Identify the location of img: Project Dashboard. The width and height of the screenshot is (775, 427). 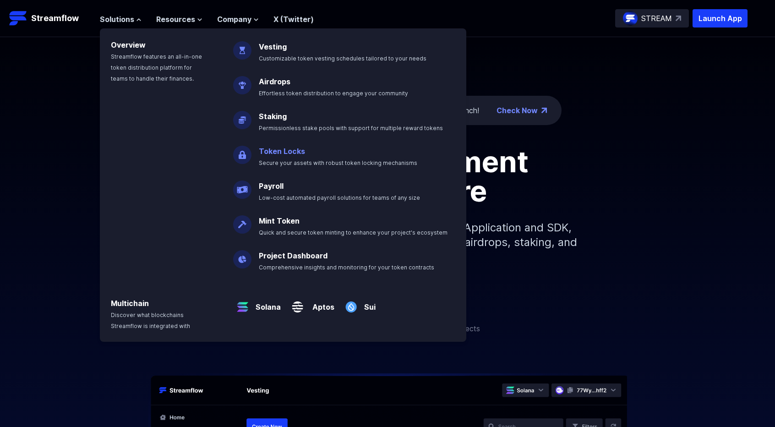
(242, 255).